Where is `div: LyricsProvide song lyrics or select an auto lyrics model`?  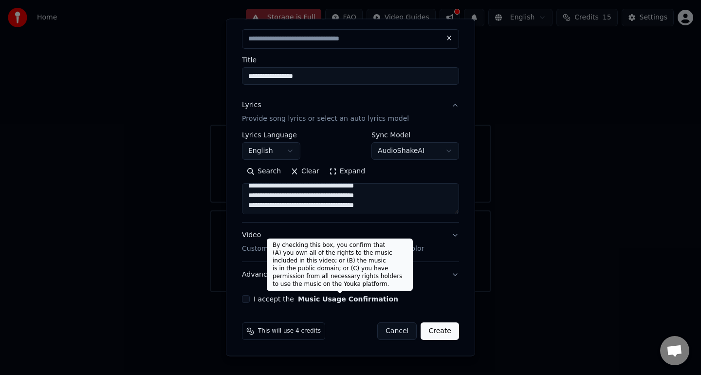
div: LyricsProvide song lyrics or select an auto lyrics model is located at coordinates (351, 177).